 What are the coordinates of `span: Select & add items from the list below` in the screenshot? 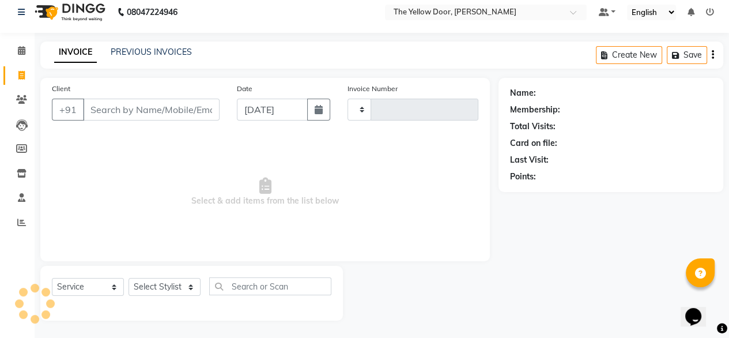 It's located at (265, 192).